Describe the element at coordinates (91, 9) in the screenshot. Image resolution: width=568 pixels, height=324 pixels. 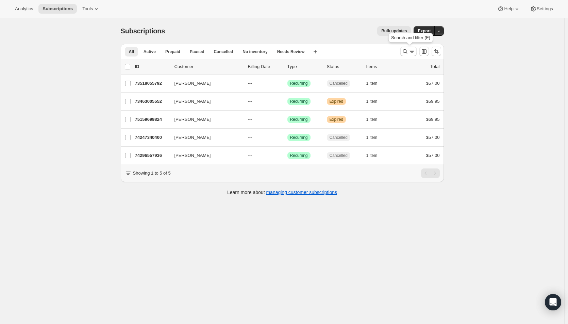
I see `button: Tools` at that location.